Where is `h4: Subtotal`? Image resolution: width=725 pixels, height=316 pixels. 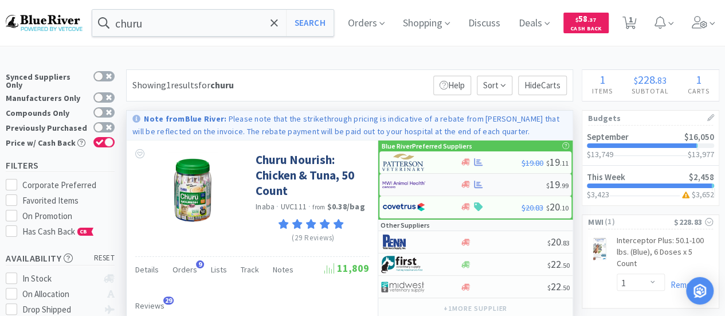 h4: Subtotal is located at coordinates (649, 90).